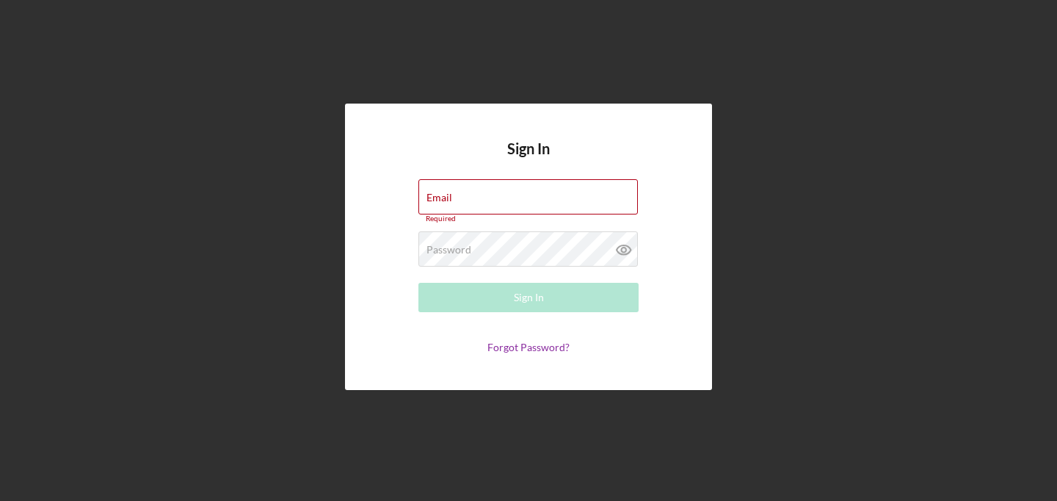 The height and width of the screenshot is (501, 1057). Describe the element at coordinates (529, 297) in the screenshot. I see `div: Sign In` at that location.